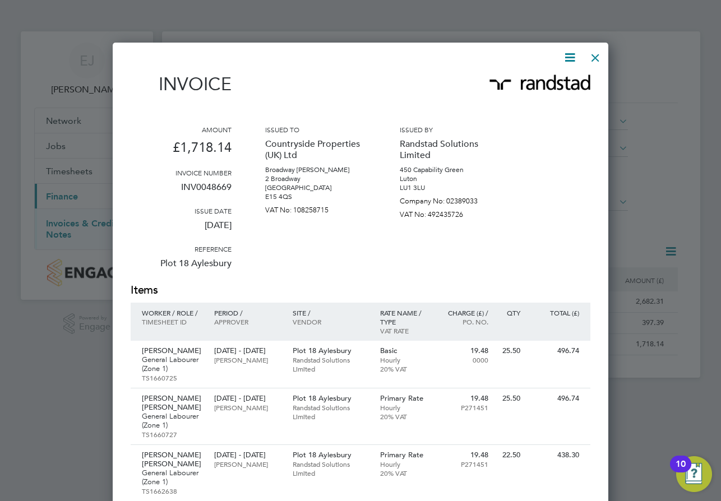 The height and width of the screenshot is (501, 721). Describe the element at coordinates (181, 192) in the screenshot. I see `p: INV0048669` at that location.